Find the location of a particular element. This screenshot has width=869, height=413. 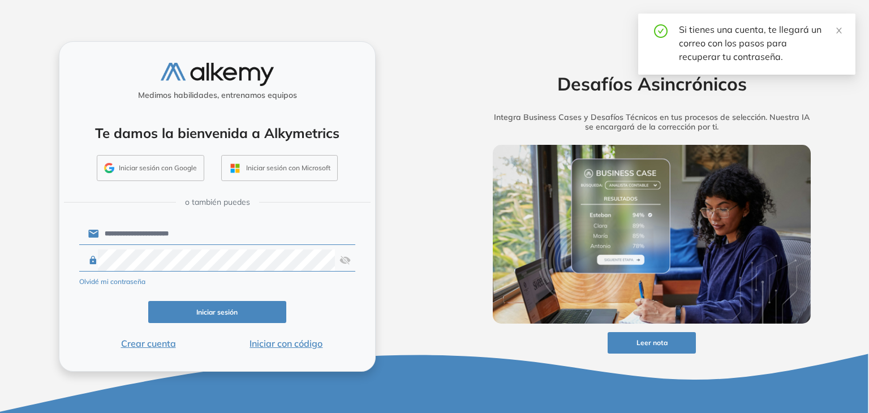

button: Iniciar sesión is located at coordinates (217, 312).